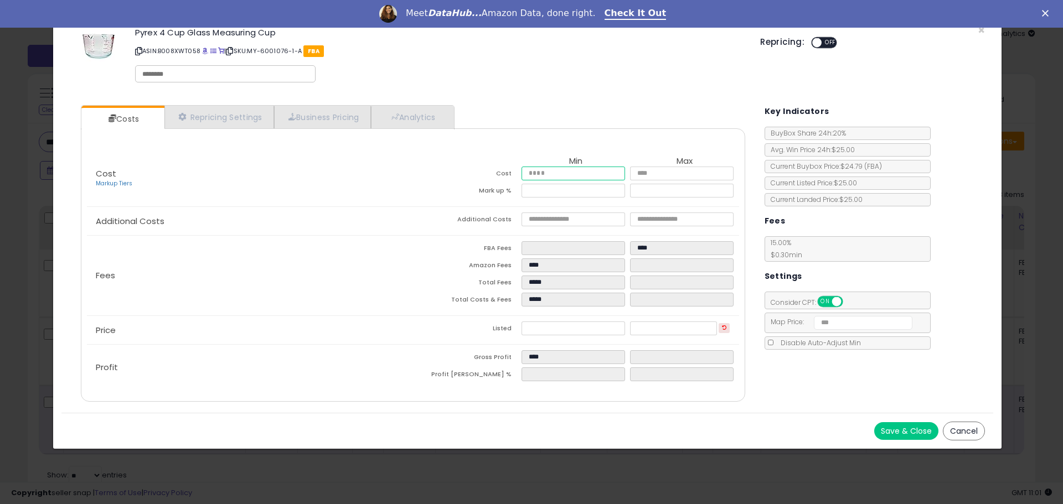 This screenshot has height=504, width=1063. I want to click on h5: Fees, so click(775, 221).